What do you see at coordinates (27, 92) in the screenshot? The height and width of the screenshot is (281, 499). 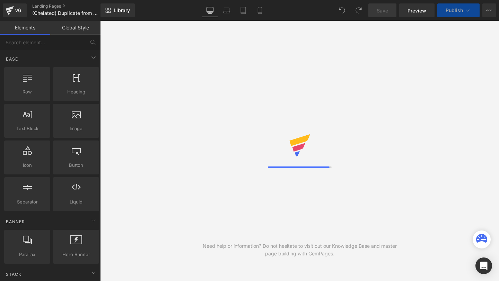 I see `span: Row` at bounding box center [27, 92].